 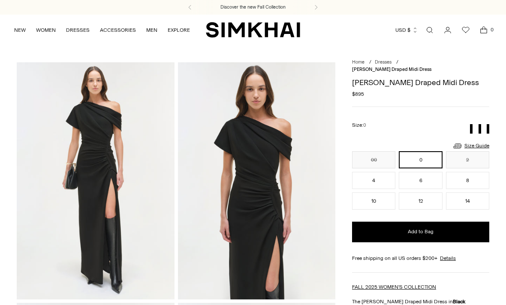 What do you see at coordinates (421, 201) in the screenshot?
I see `button: 12` at bounding box center [421, 201].